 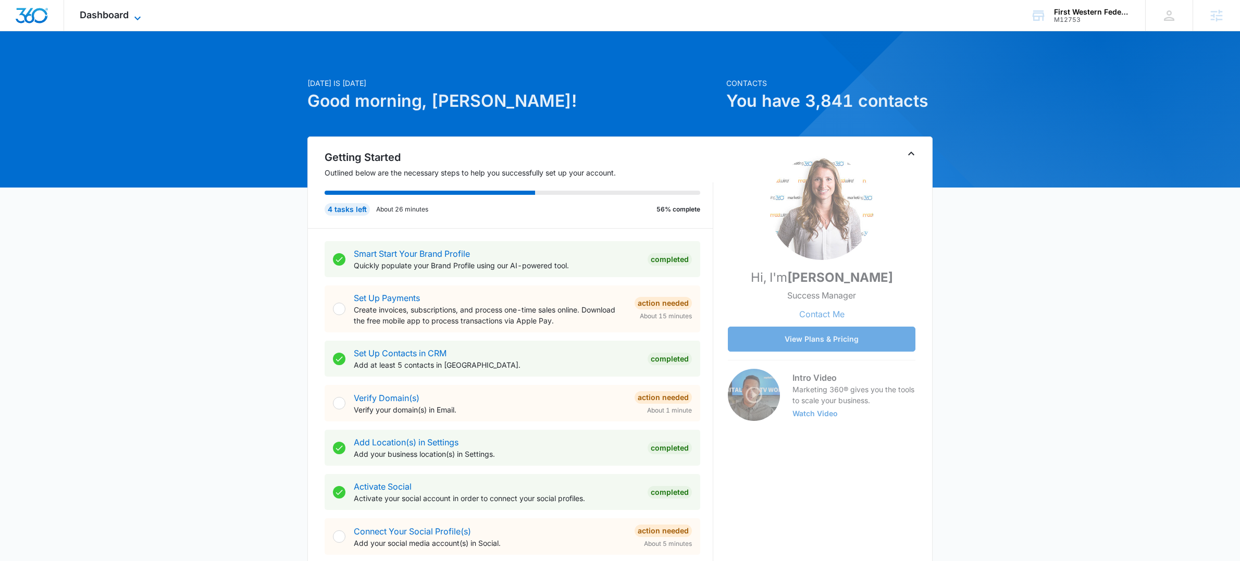 What do you see at coordinates (490, 410) in the screenshot?
I see `p: Verify your domain(s) in Email.` at bounding box center [490, 410].